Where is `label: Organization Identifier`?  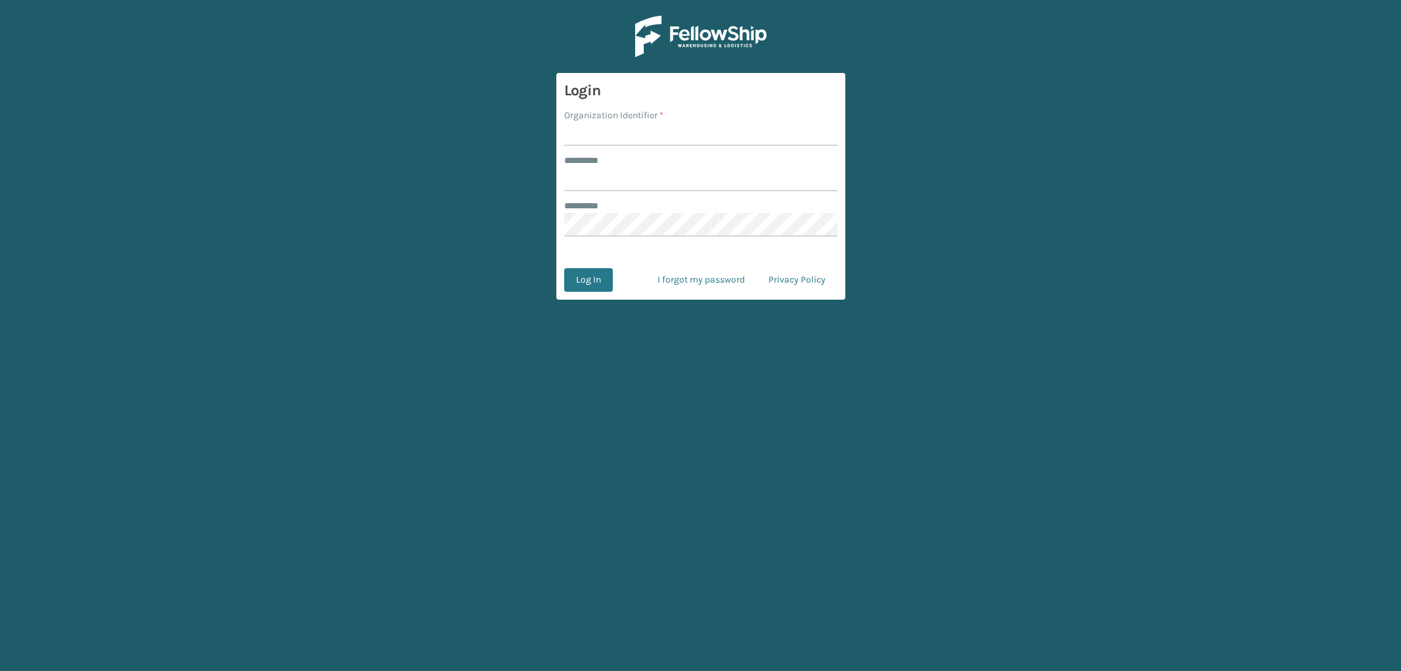 label: Organization Identifier is located at coordinates (614, 115).